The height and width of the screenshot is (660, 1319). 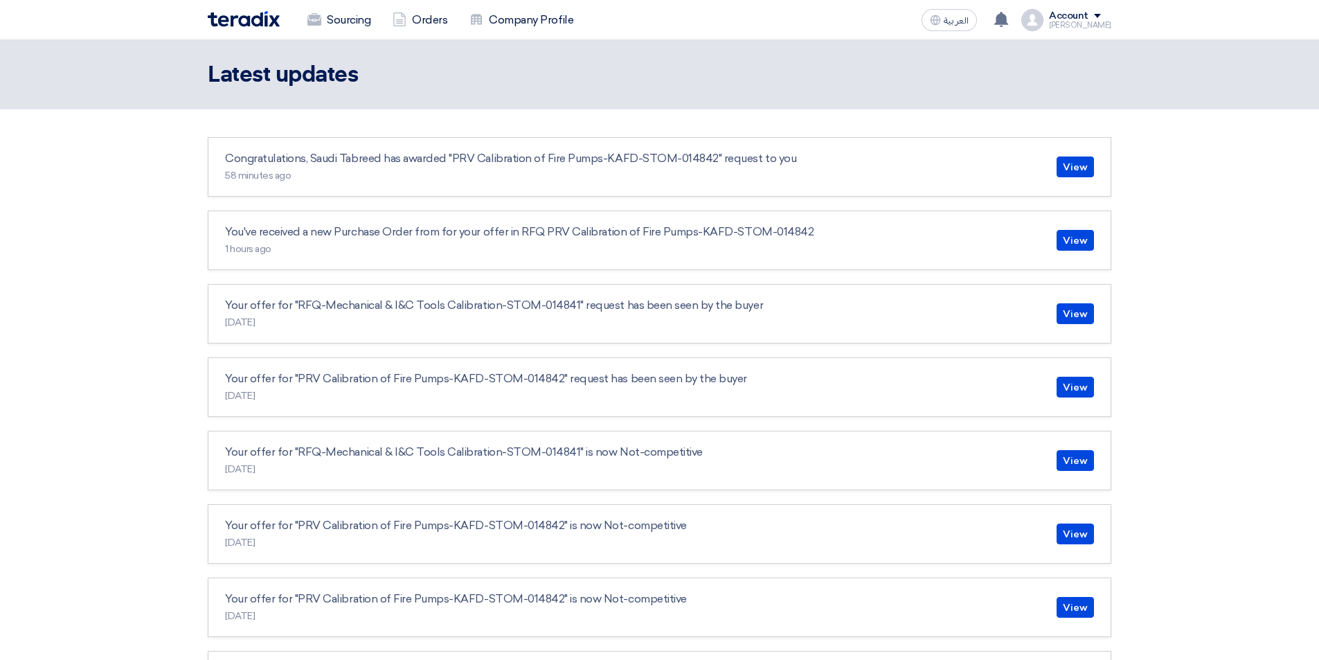 I want to click on span: العربية, so click(x=956, y=21).